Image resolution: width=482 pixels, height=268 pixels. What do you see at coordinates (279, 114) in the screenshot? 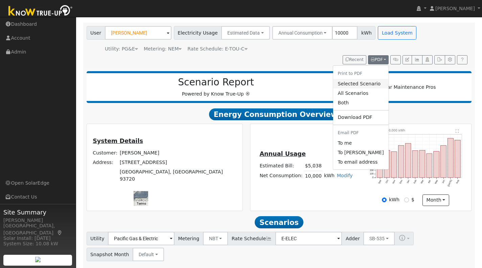
I see `span: Energy Consumption Overview` at bounding box center [279, 114].